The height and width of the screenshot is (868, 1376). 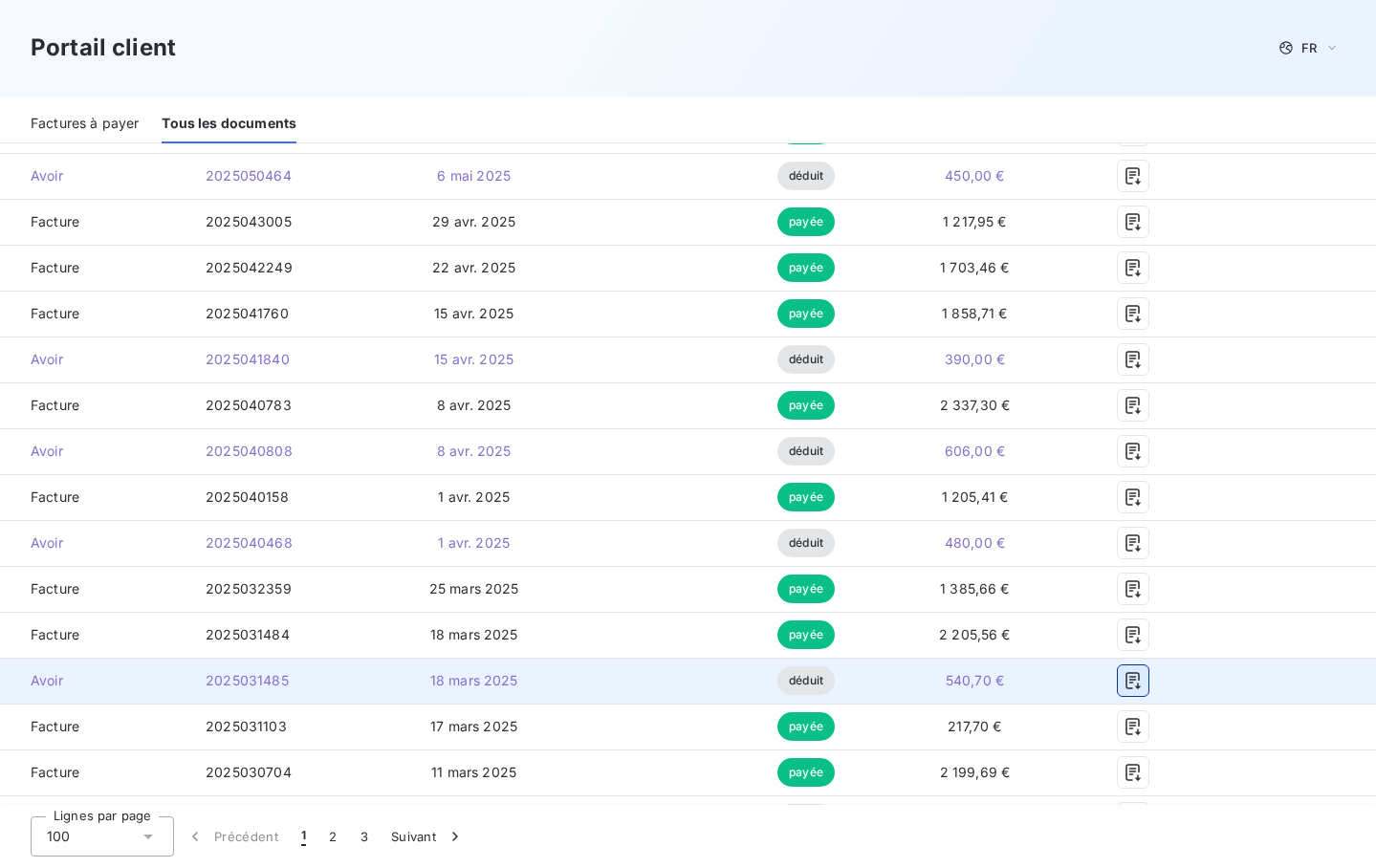 I want to click on button: Suivant, so click(x=428, y=836).